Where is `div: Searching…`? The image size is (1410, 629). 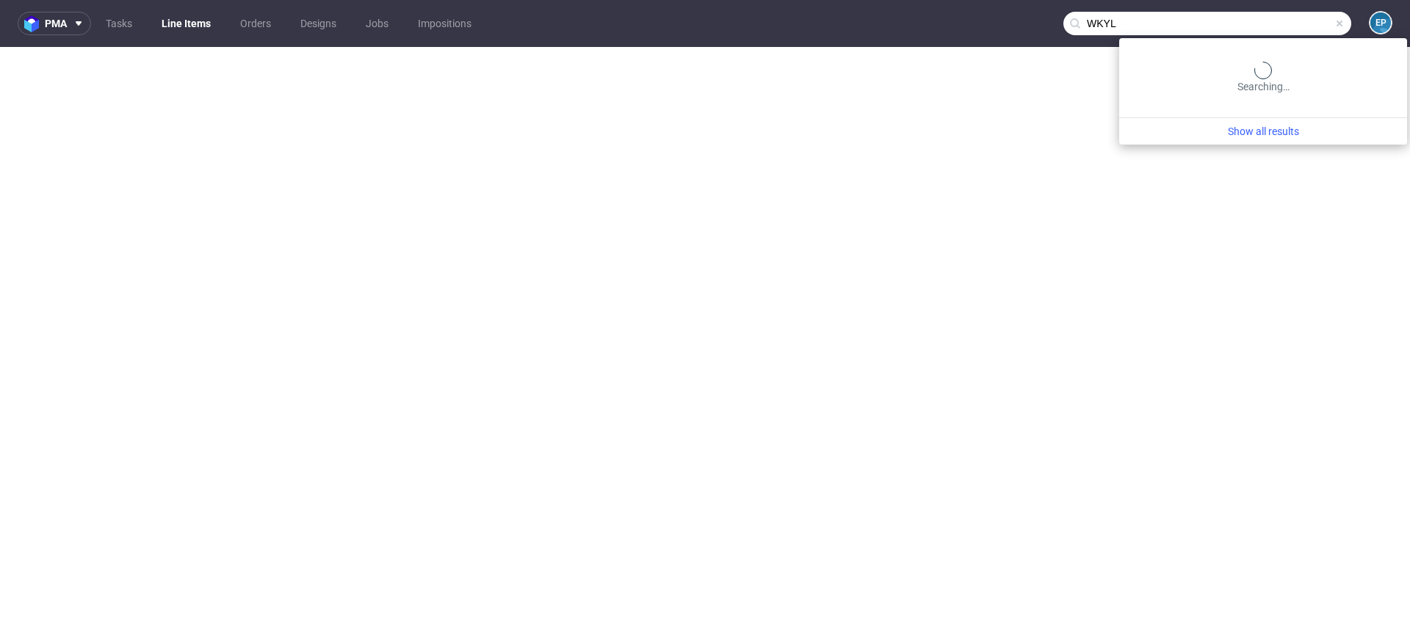 div: Searching… is located at coordinates (1263, 78).